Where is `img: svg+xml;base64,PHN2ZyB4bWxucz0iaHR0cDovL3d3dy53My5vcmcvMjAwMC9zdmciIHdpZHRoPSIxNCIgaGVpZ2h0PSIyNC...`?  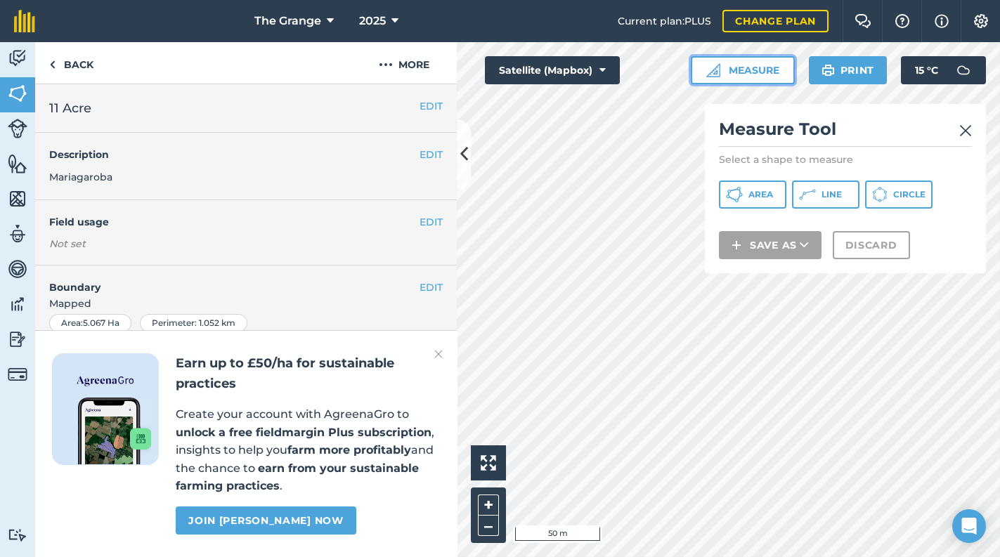 img: svg+xml;base64,PHN2ZyB4bWxucz0iaHR0cDovL3d3dy53My5vcmcvMjAwMC9zdmciIHdpZHRoPSIxNCIgaGVpZ2h0PSIyNC... is located at coordinates (736, 245).